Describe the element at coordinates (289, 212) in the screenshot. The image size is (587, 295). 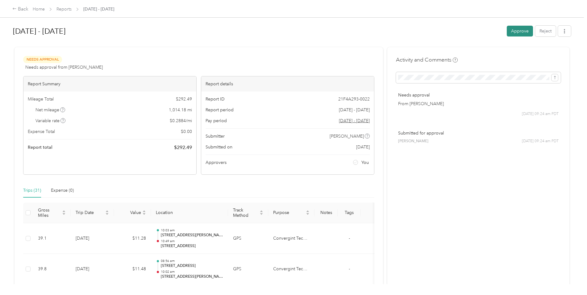
I see `span: Purpose` at that location.